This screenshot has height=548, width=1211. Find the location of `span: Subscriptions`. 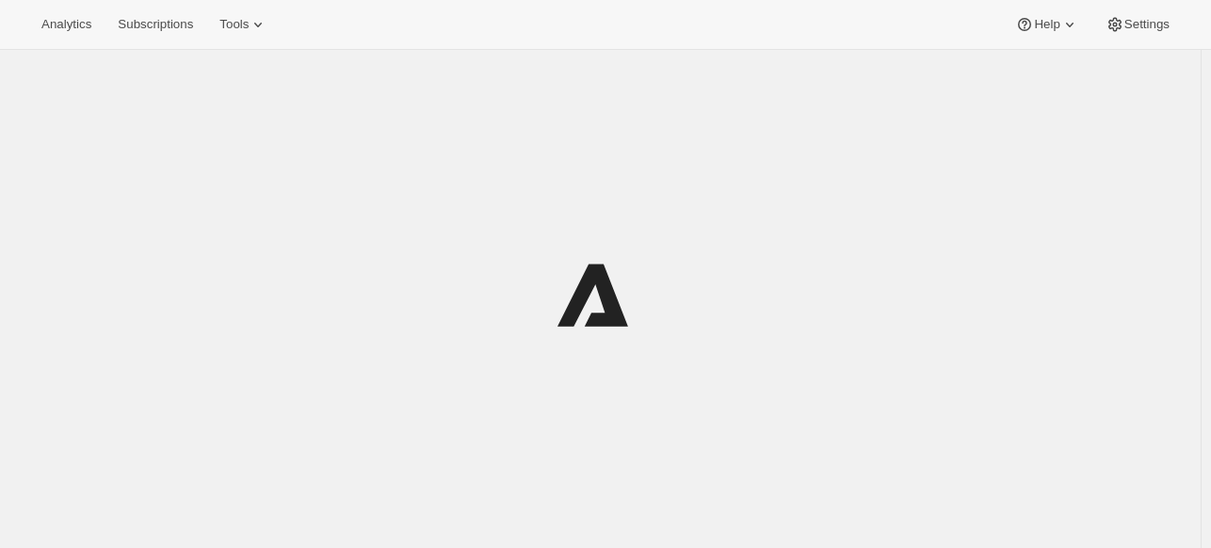

span: Subscriptions is located at coordinates (155, 24).